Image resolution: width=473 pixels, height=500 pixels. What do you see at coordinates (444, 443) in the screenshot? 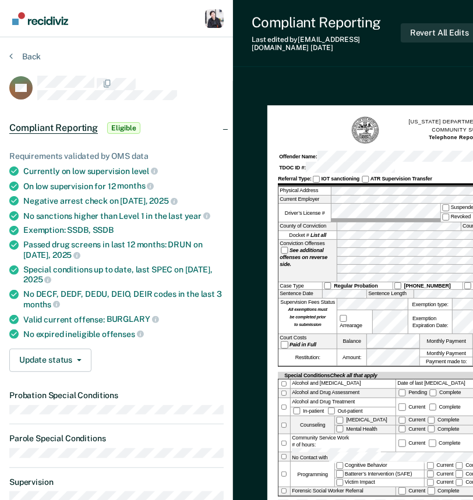
I see `div: Complete` at bounding box center [444, 443].